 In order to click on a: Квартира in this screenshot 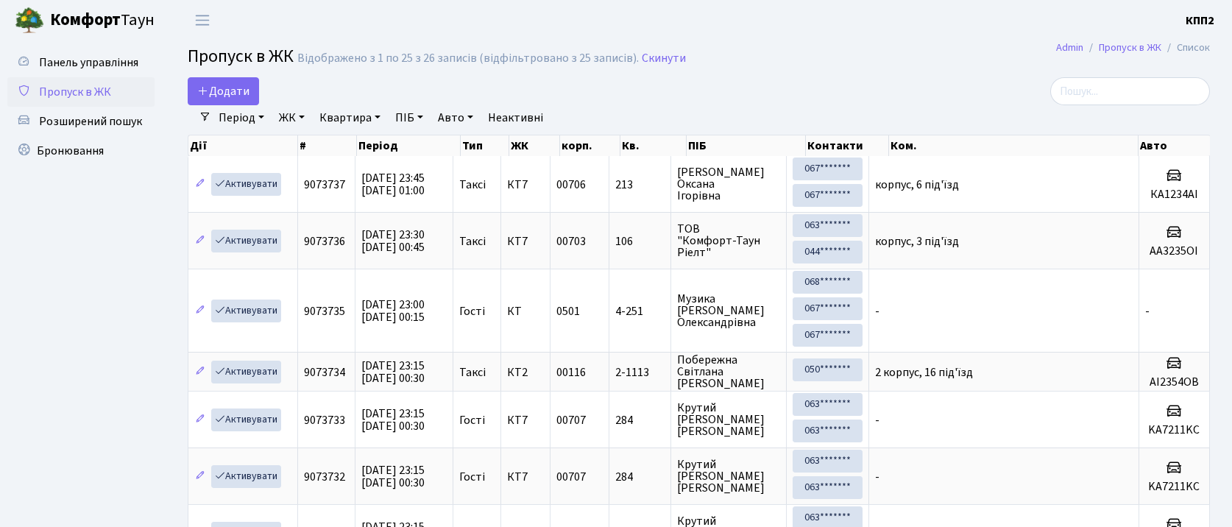, I will do `click(350, 118)`.